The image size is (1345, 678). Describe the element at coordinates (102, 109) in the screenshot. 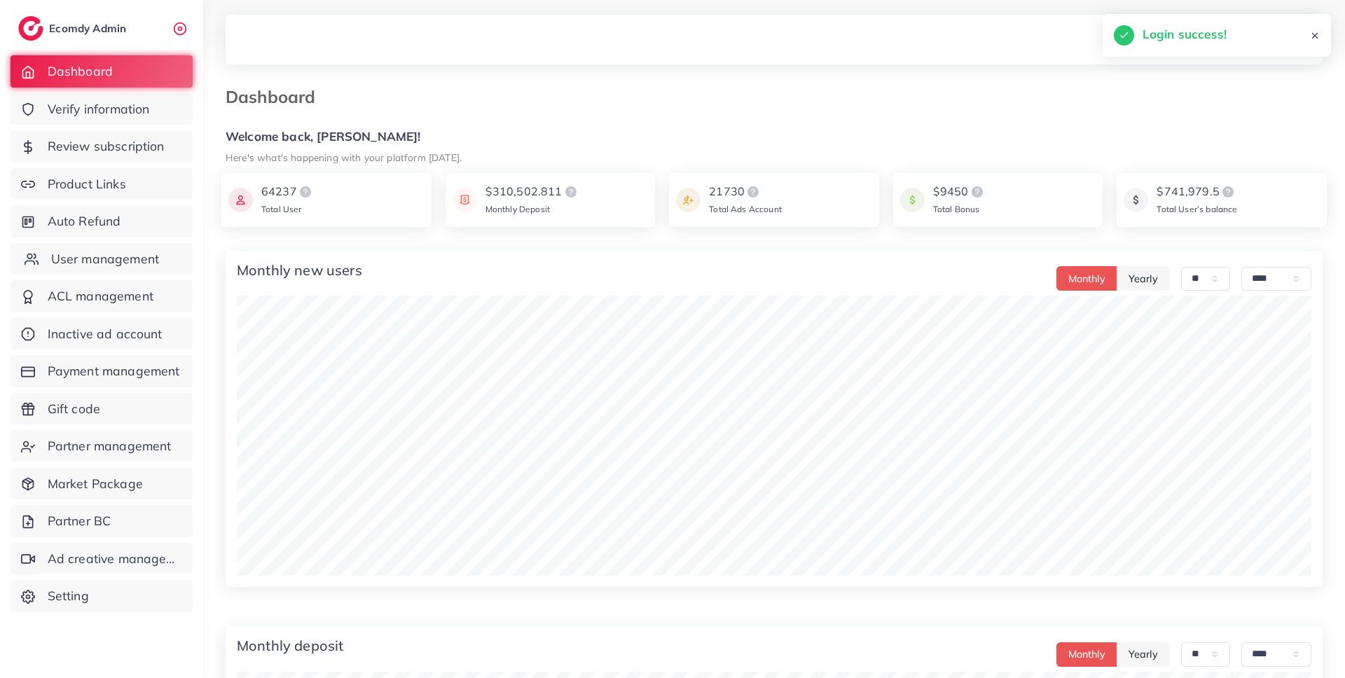

I see `a: Verify information` at that location.